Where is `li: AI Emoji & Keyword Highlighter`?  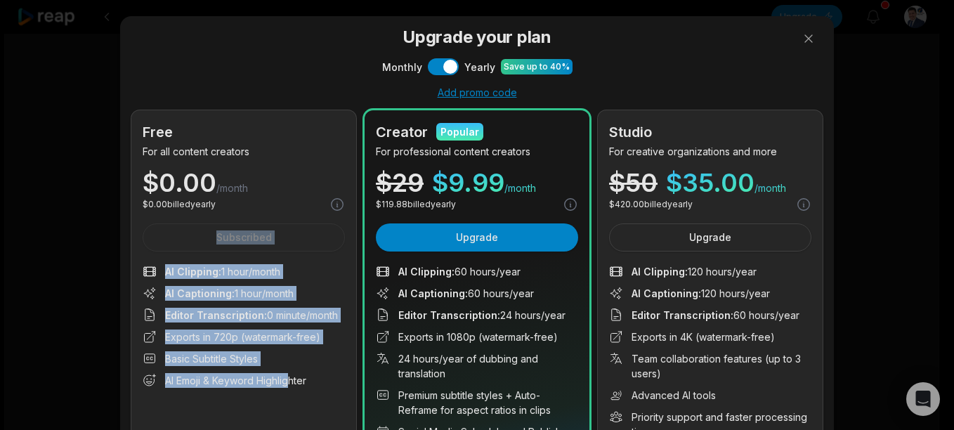
li: AI Emoji & Keyword Highlighter is located at coordinates (244, 380).